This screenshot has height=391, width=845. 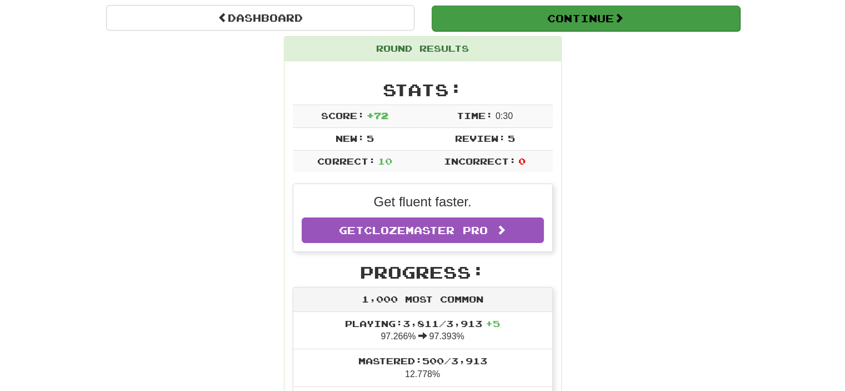 I want to click on span: 0, so click(x=522, y=161).